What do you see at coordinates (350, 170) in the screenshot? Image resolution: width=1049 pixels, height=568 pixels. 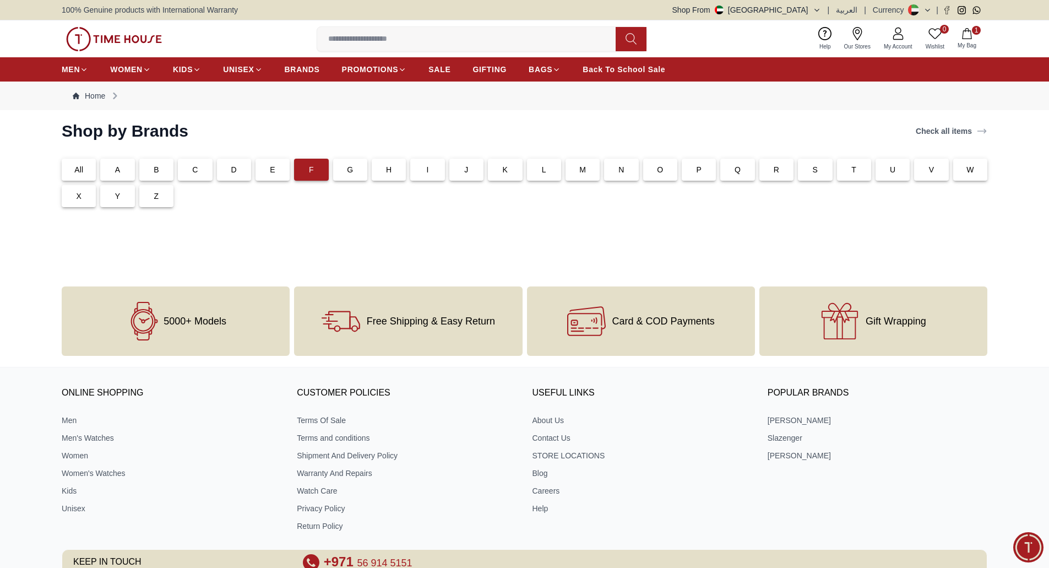 I see `p: G` at bounding box center [350, 170].